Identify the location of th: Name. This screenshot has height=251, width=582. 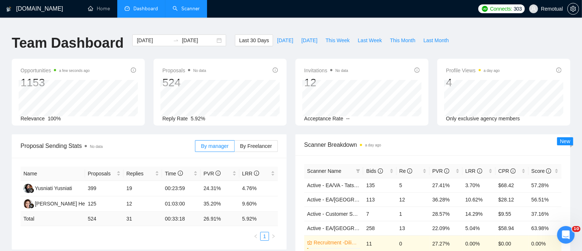
(53, 173).